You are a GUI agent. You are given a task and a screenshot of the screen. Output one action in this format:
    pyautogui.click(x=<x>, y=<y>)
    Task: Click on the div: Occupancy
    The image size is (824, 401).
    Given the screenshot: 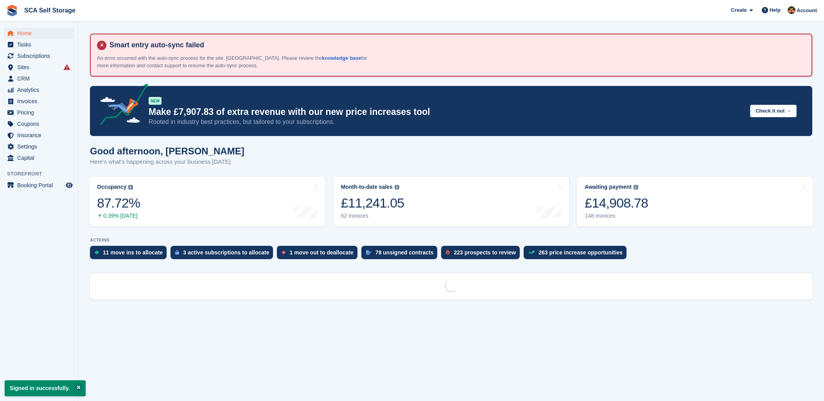 What is the action you would take?
    pyautogui.click(x=111, y=187)
    